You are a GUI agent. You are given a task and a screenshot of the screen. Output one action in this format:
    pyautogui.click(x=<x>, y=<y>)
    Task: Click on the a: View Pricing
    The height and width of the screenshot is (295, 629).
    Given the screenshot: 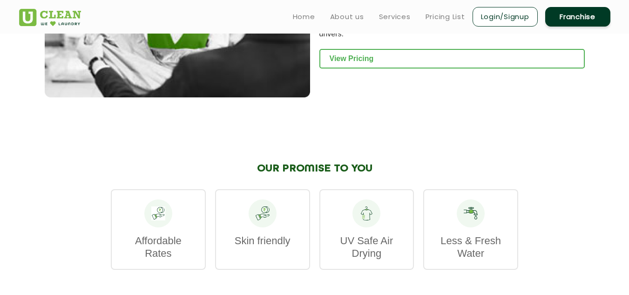 What is the action you would take?
    pyautogui.click(x=452, y=59)
    